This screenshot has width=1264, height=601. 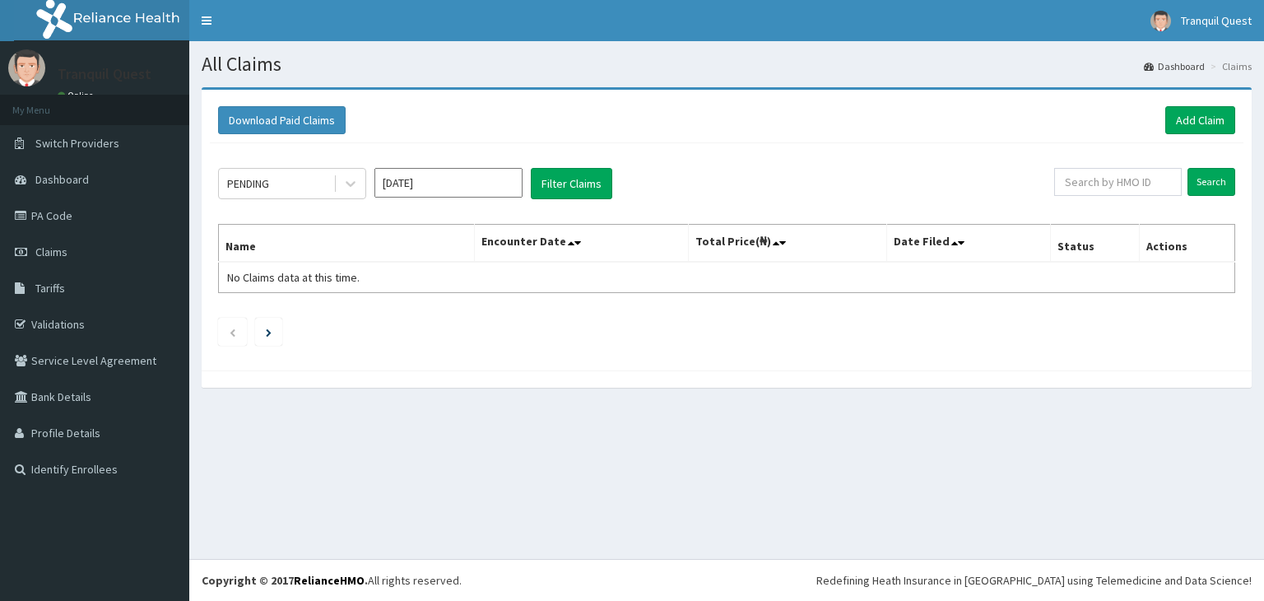 I want to click on a: Dashboard, so click(x=1174, y=66).